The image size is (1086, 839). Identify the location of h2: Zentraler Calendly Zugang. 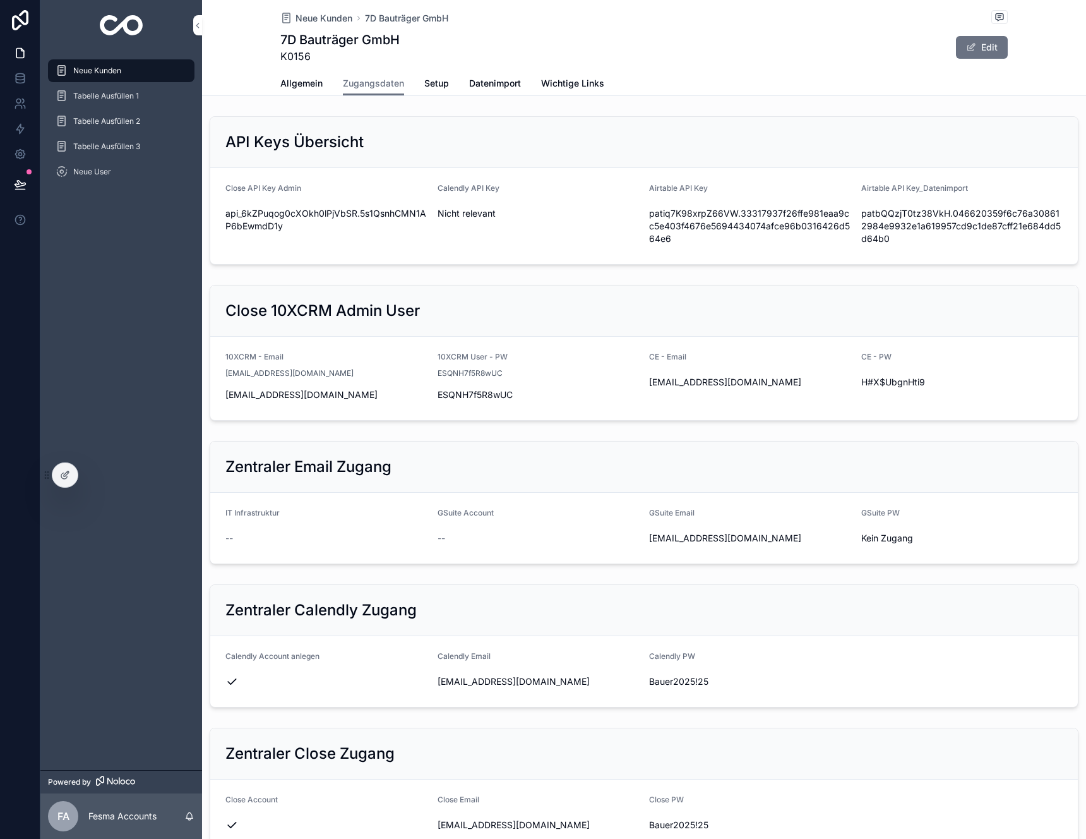
(321, 610).